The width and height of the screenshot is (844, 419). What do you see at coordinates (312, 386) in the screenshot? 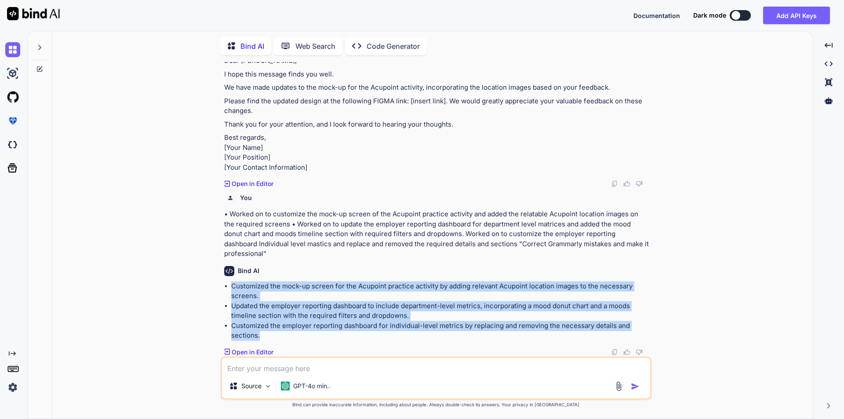
I see `p: GPT-4o min..` at bounding box center [312, 386].